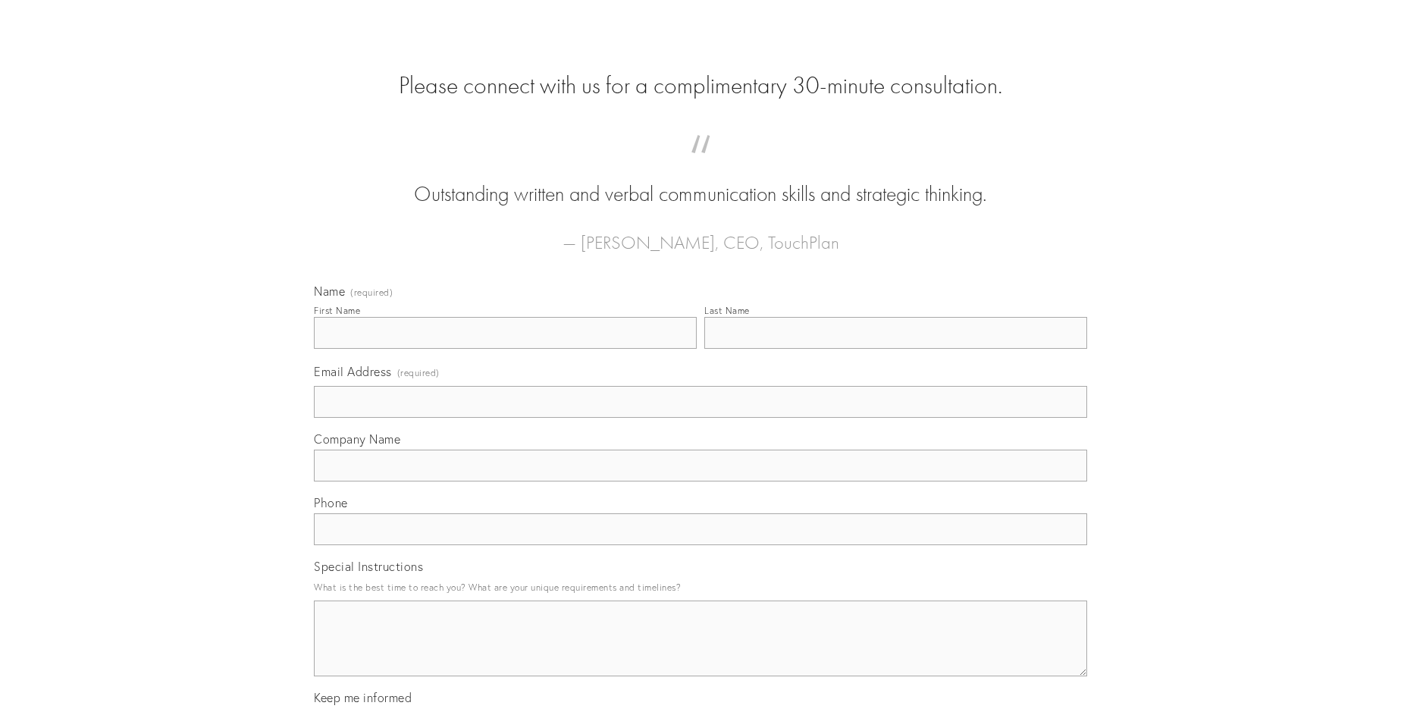 This screenshot has height=712, width=1401. What do you see at coordinates (369, 566) in the screenshot?
I see `span: Special Instructions` at bounding box center [369, 566].